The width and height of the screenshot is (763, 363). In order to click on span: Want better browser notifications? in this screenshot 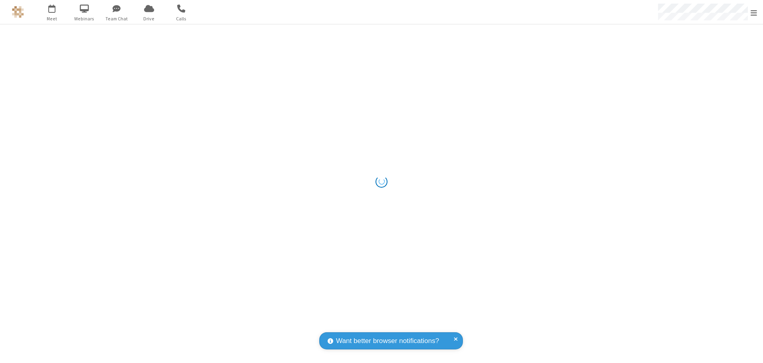, I will do `click(388, 341)`.